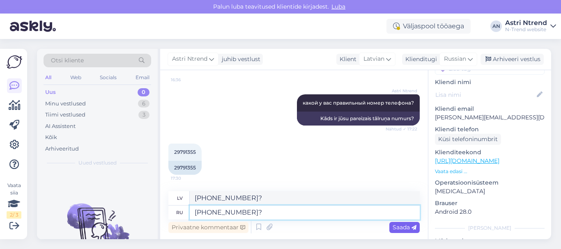 This screenshot has height=249, width=561. What do you see at coordinates (531, 26) in the screenshot?
I see `a: Astri NtrendN-Trend website` at bounding box center [531, 26].